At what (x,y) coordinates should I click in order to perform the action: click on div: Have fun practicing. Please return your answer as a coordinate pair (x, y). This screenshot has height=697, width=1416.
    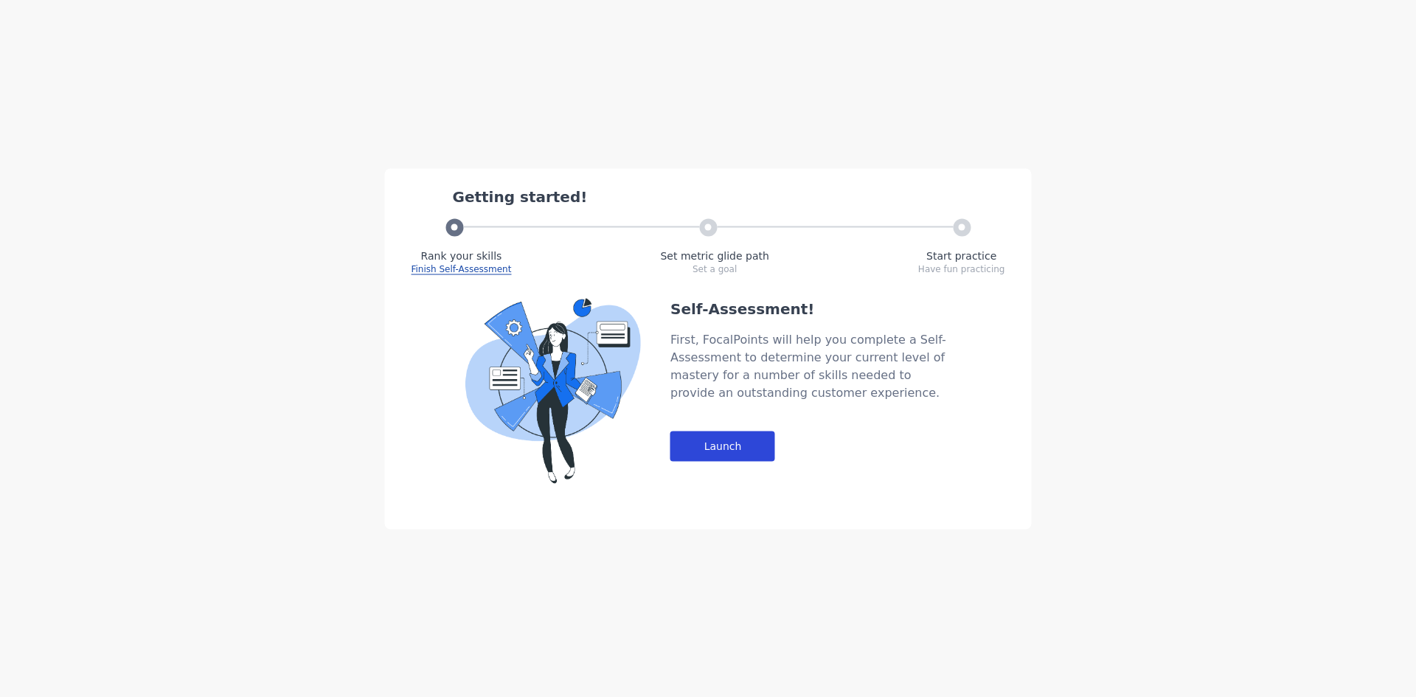
    Looking at the image, I should click on (962, 268).